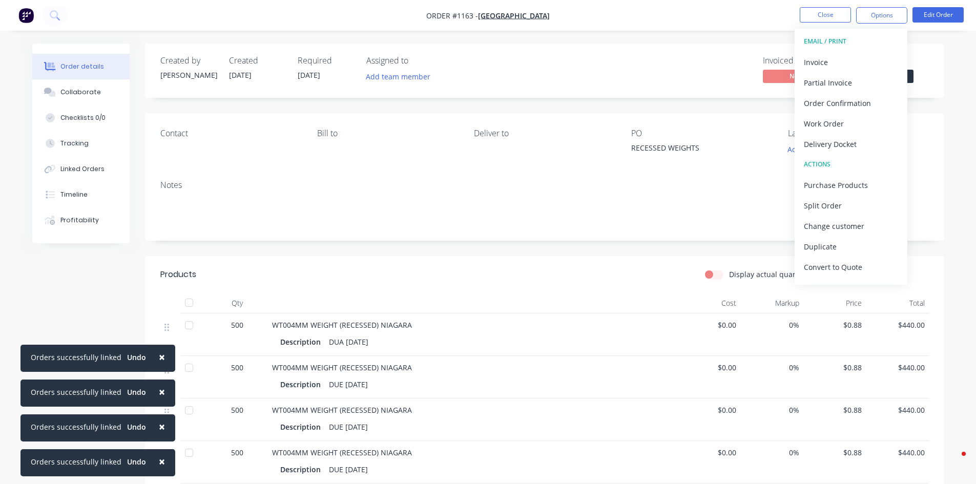 The width and height of the screenshot is (976, 484). I want to click on div: Required, so click(326, 60).